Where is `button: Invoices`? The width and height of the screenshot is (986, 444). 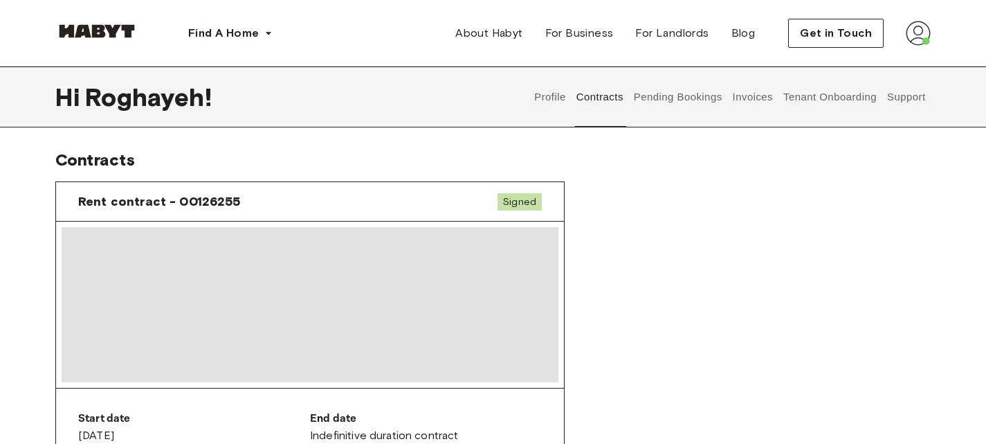
button: Invoices is located at coordinates (752, 97).